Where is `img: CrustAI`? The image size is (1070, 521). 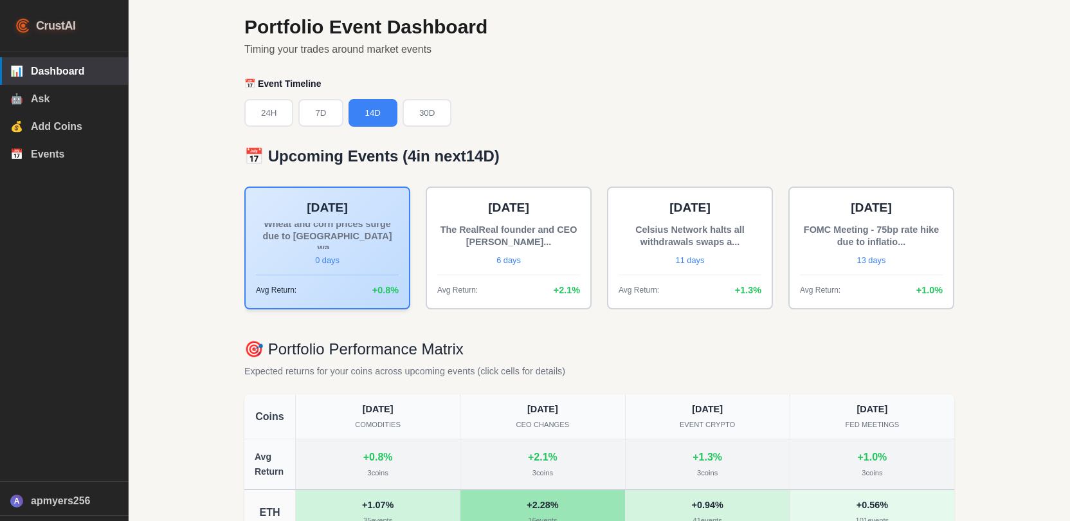
img: CrustAI is located at coordinates (23, 26).